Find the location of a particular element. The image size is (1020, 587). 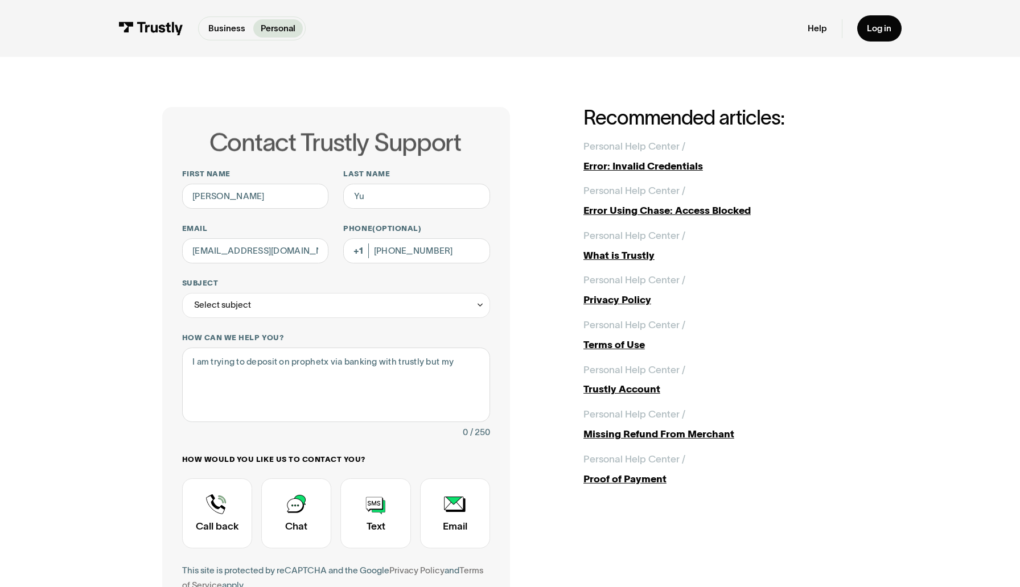

input: alex@mail.com is located at coordinates (256, 251).